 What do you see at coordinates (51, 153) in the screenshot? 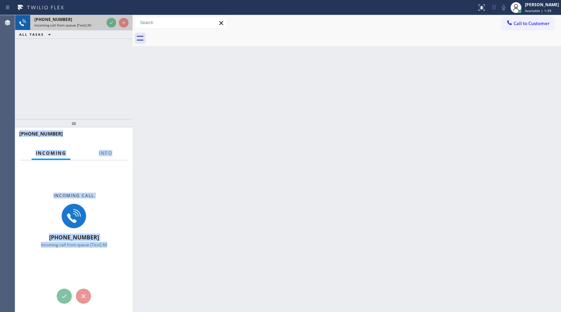
I see `button: Incoming` at bounding box center [51, 153].